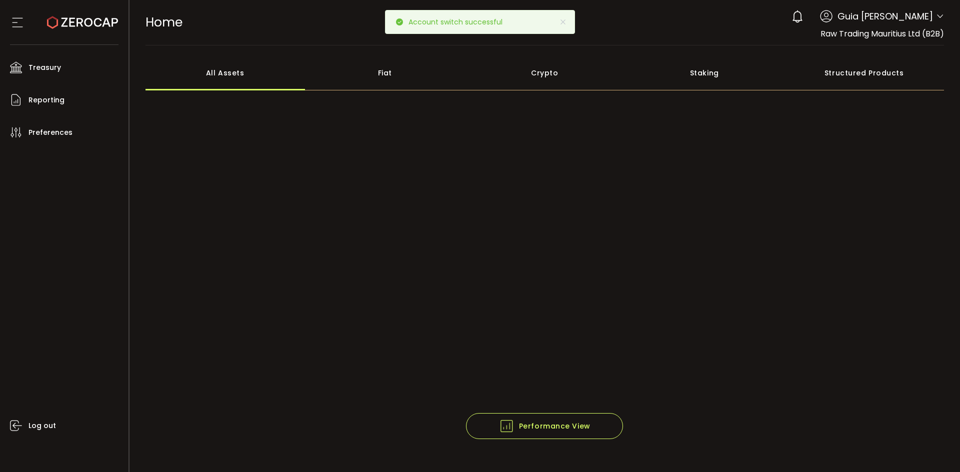  What do you see at coordinates (864, 73) in the screenshot?
I see `div: Structured Products` at bounding box center [864, 73].